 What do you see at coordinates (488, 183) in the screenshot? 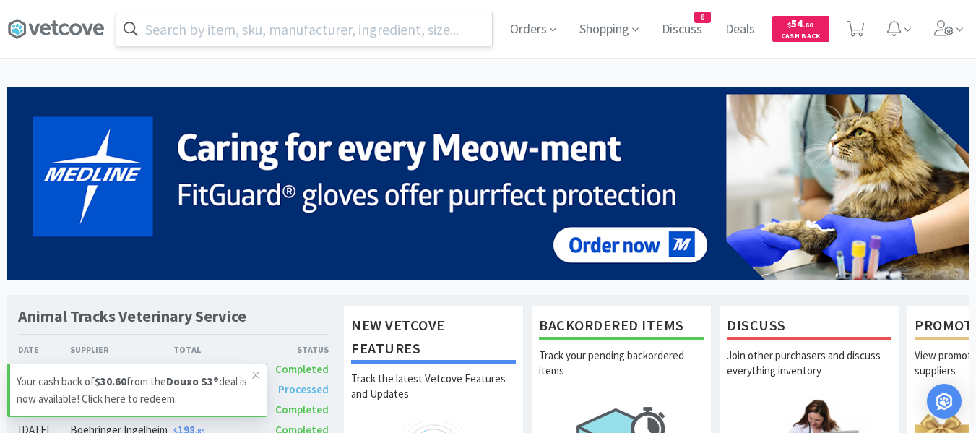
I see `img: 5b85490d2c9a43ef9873369d65f5cc4c_481.png` at bounding box center [488, 183].